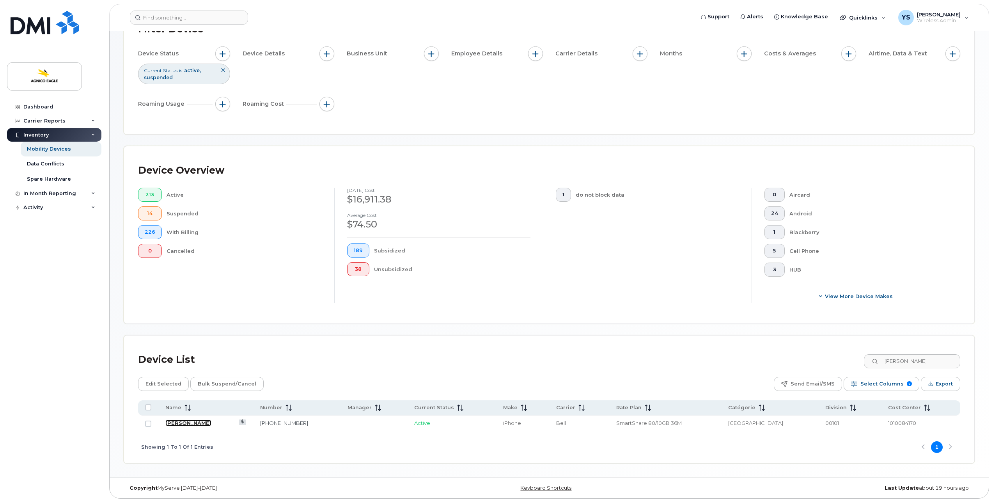 The image size is (993, 501). What do you see at coordinates (422, 423) in the screenshot?
I see `span: Active` at bounding box center [422, 423].